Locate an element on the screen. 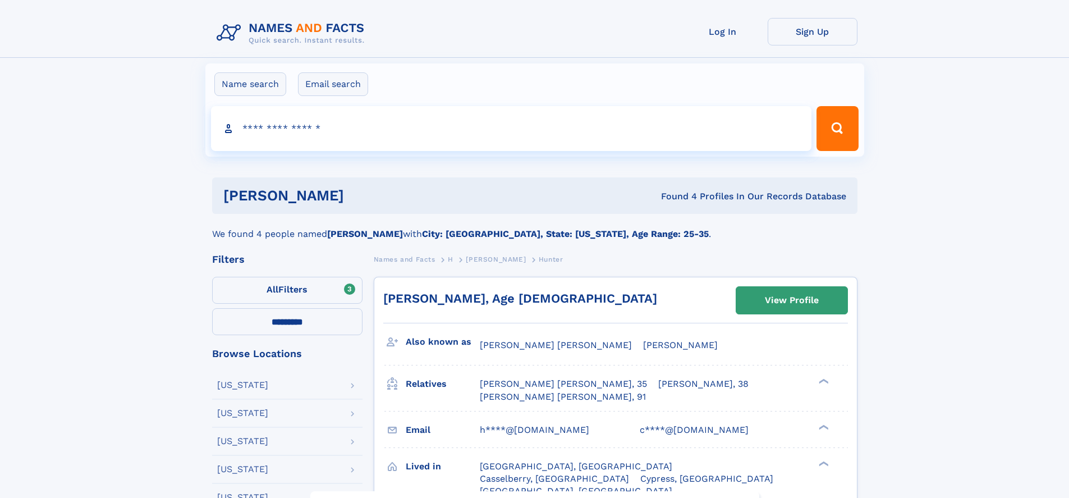  img: Logo Names and Facts is located at coordinates (293, 33).